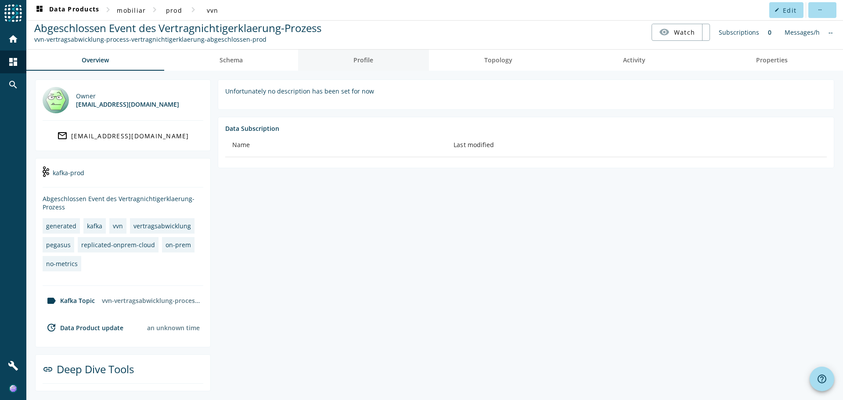 The width and height of the screenshot is (843, 400). I want to click on div: Unfortunately no description has been set for now, so click(526, 91).